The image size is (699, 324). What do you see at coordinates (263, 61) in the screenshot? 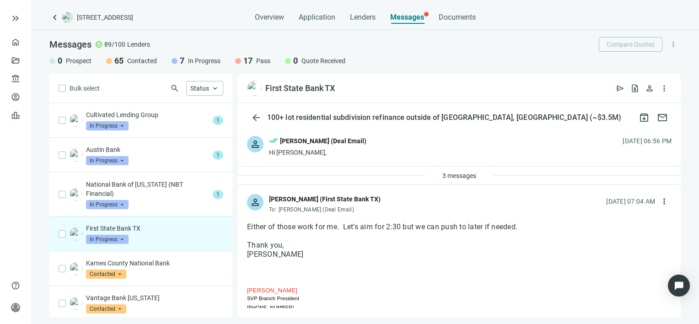
I see `span: Pass` at bounding box center [263, 61].